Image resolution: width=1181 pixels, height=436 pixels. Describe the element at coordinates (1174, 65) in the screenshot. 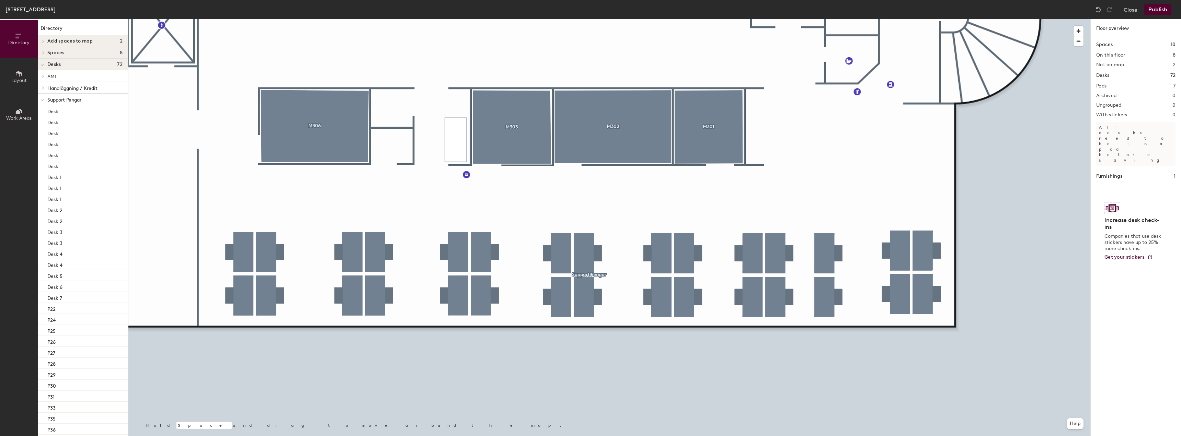

I see `h2: 2` at that location.